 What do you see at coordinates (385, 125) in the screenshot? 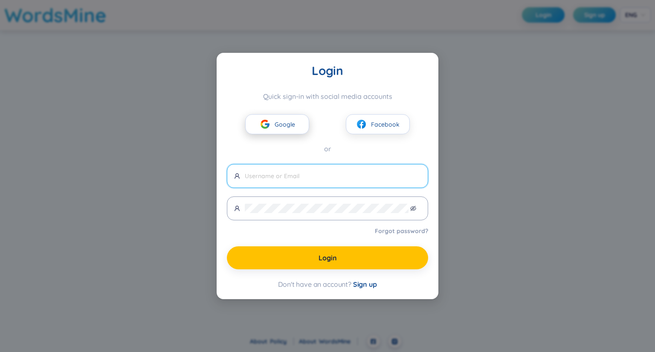
I see `span: Facebook` at bounding box center [385, 125].